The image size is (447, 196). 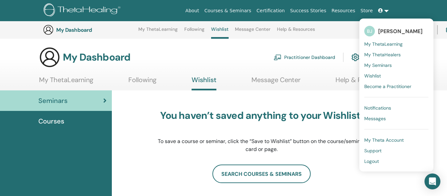 What do you see at coordinates (396, 118) in the screenshot?
I see `a: Messages` at bounding box center [396, 118].